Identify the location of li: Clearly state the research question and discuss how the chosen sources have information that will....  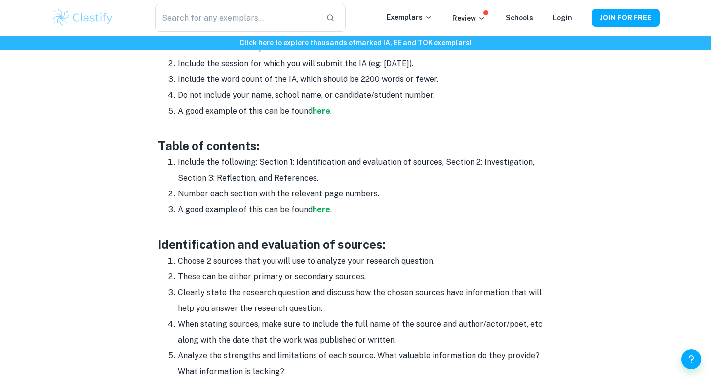
(365, 301).